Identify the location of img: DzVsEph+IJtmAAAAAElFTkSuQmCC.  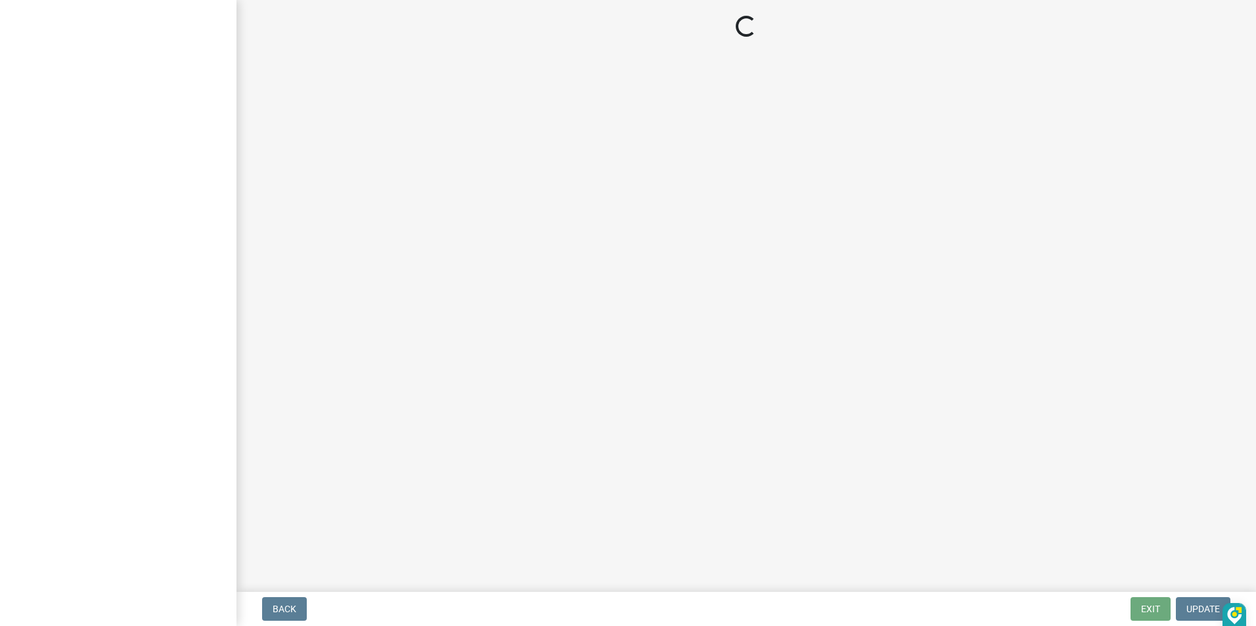
(1234, 616).